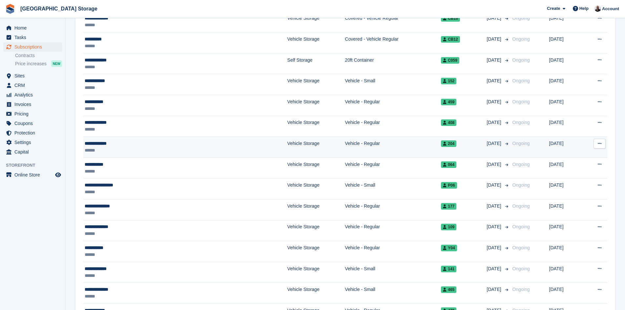 The height and width of the screenshot is (310, 625). Describe the element at coordinates (34, 175) in the screenshot. I see `span: Online Store` at that location.